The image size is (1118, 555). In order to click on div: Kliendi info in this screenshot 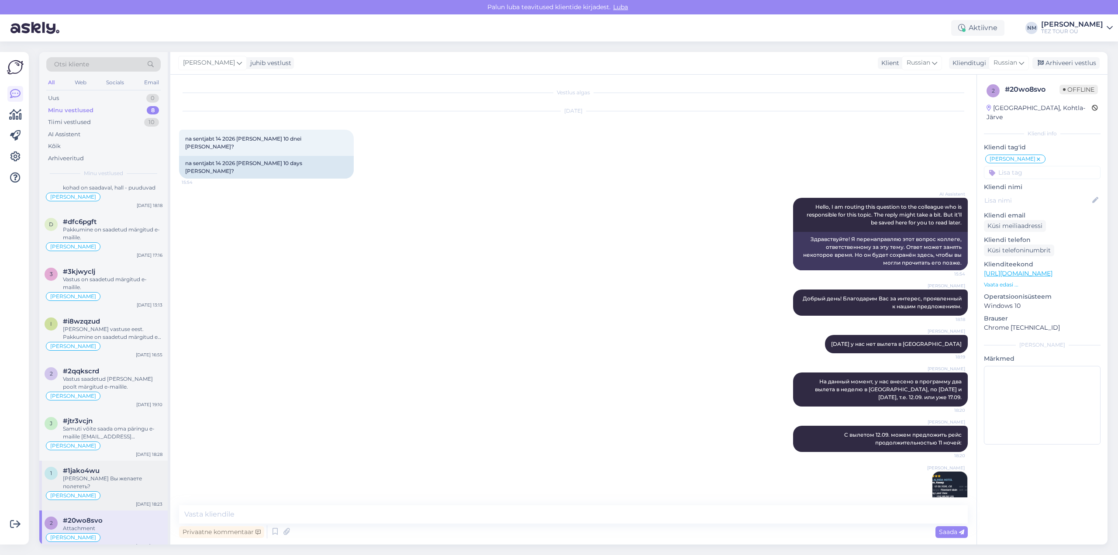, I will do `click(1042, 134)`.